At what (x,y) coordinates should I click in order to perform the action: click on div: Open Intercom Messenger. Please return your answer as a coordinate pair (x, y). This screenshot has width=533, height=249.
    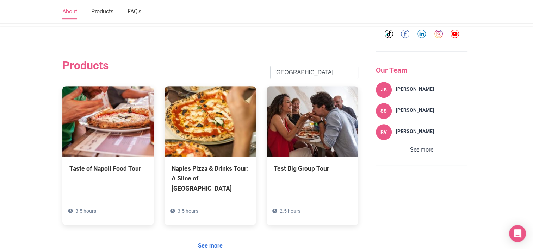
    Looking at the image, I should click on (518, 234).